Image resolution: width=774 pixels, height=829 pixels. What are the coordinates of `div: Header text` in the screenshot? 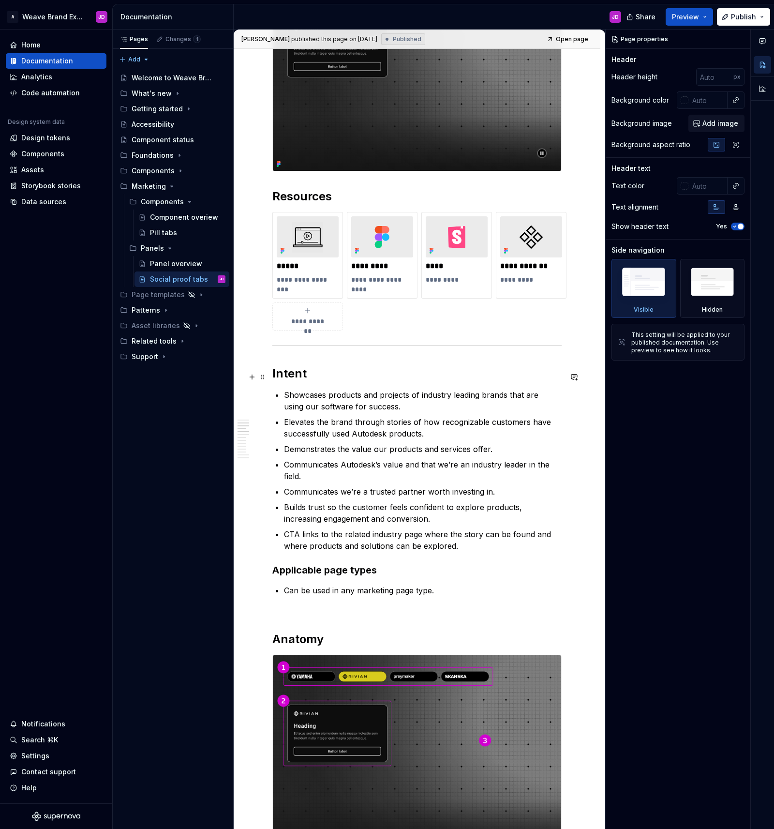 It's located at (631, 168).